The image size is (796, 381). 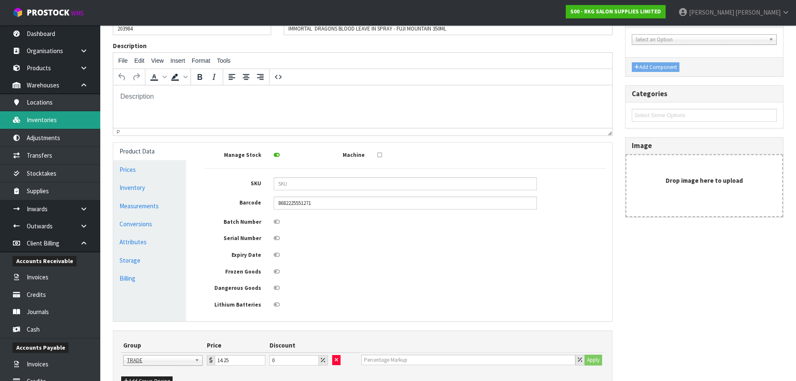 What do you see at coordinates (233, 254) in the screenshot?
I see `label: Expiry Date` at bounding box center [233, 254].